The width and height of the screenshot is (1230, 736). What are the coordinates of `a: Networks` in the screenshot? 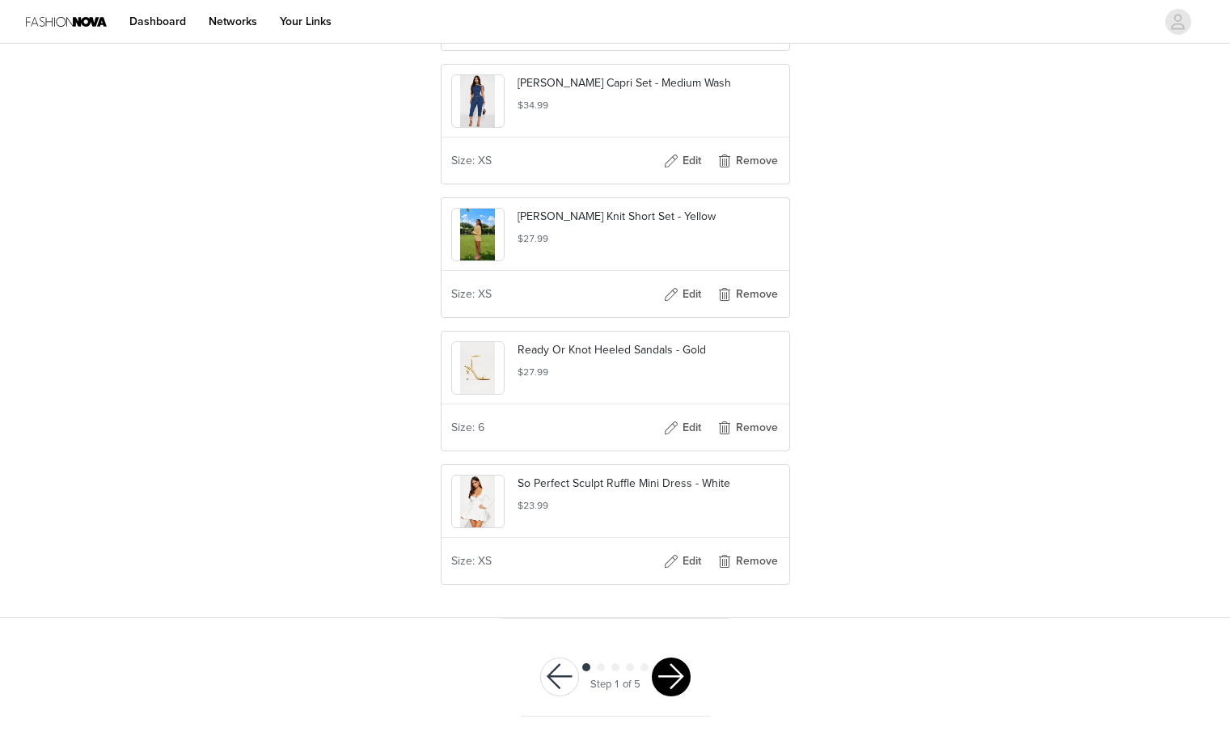 It's located at (233, 21).